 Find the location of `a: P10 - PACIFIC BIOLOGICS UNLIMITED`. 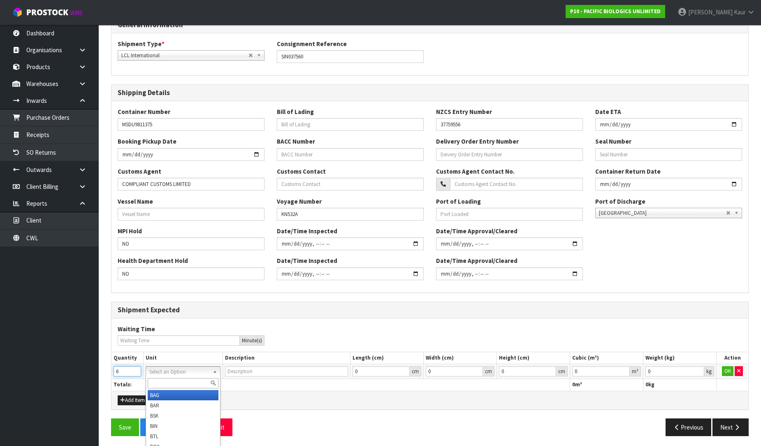

a: P10 - PACIFIC BIOLOGICS UNLIMITED is located at coordinates (615, 12).